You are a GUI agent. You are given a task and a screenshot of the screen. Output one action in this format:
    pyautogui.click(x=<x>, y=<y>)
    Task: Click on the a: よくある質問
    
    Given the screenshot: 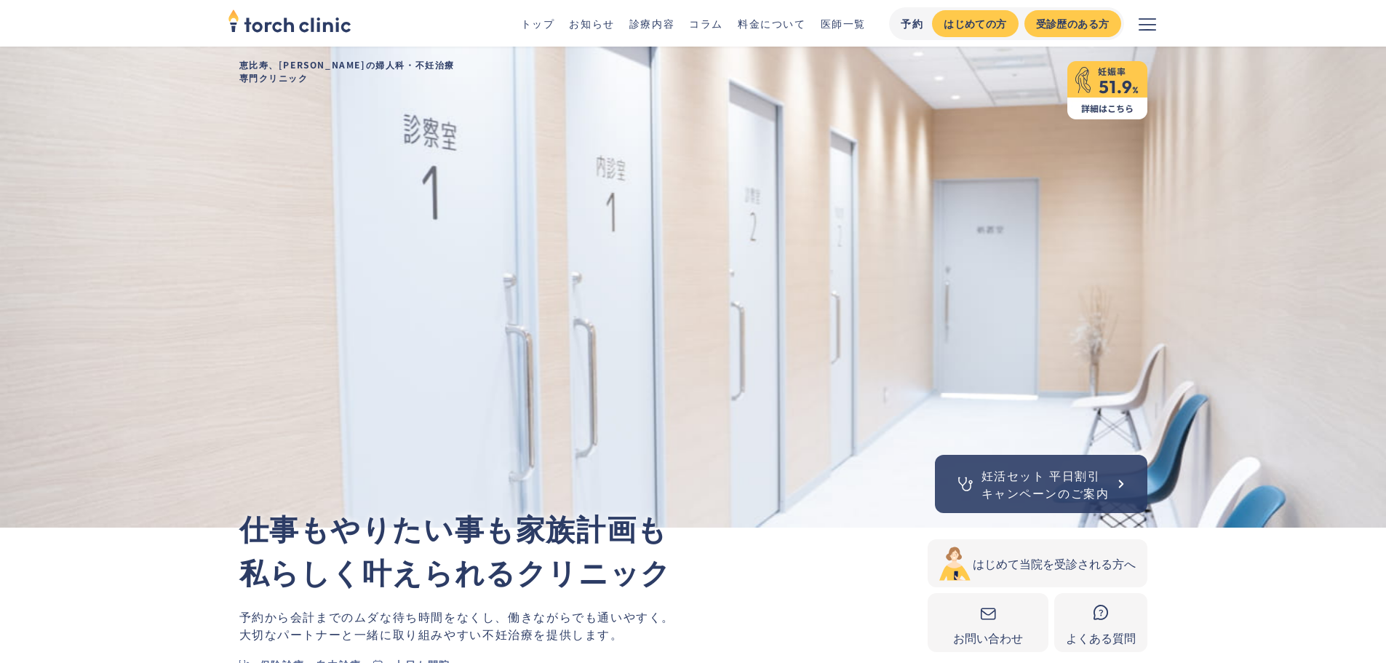 What is the action you would take?
    pyautogui.click(x=1101, y=622)
    